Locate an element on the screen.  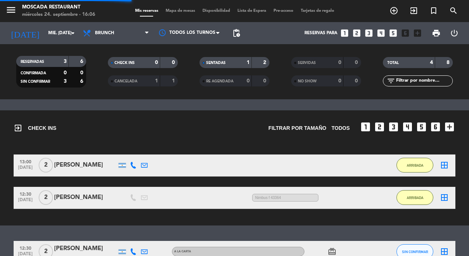
span: Reservas para is located at coordinates (321, 33).